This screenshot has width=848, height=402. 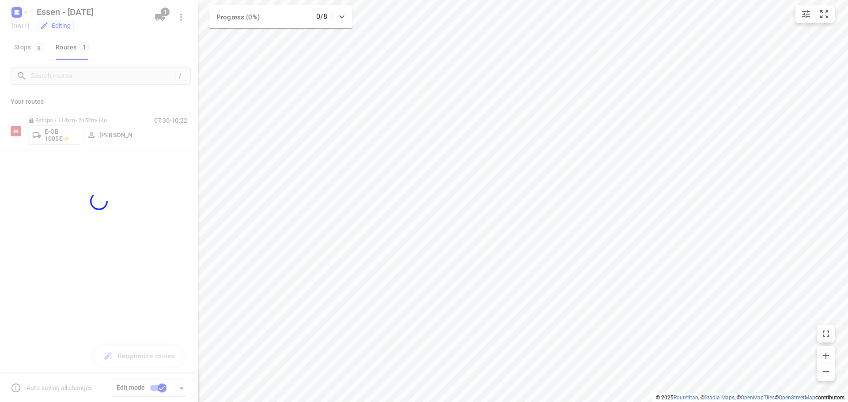 I want to click on a: OpenMapTiles, so click(x=757, y=398).